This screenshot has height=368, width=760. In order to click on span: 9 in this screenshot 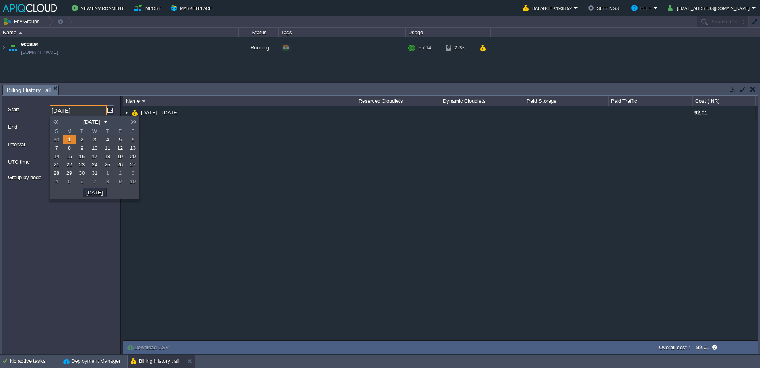, I will do `click(120, 181)`.